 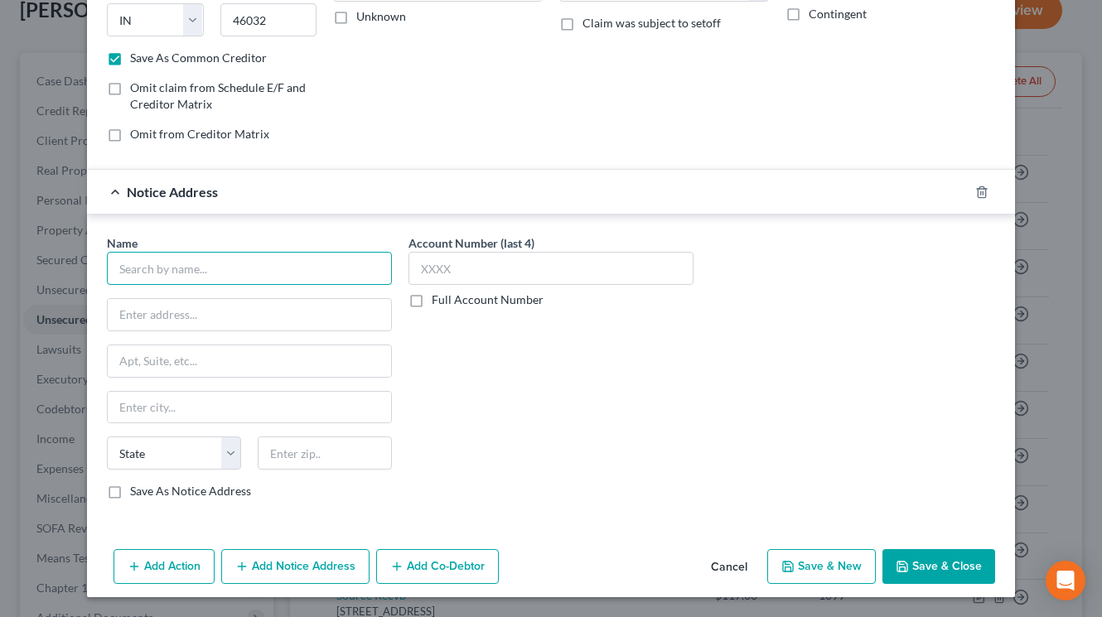 What do you see at coordinates (381, 17) in the screenshot?
I see `label: Unknown` at bounding box center [381, 17].